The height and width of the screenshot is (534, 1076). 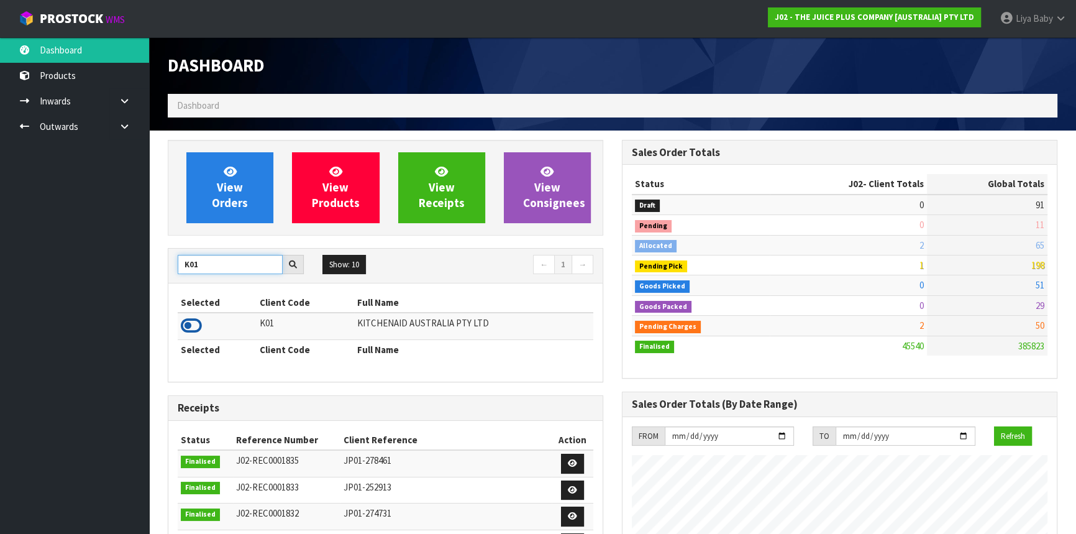 I want to click on span: J02, so click(x=856, y=183).